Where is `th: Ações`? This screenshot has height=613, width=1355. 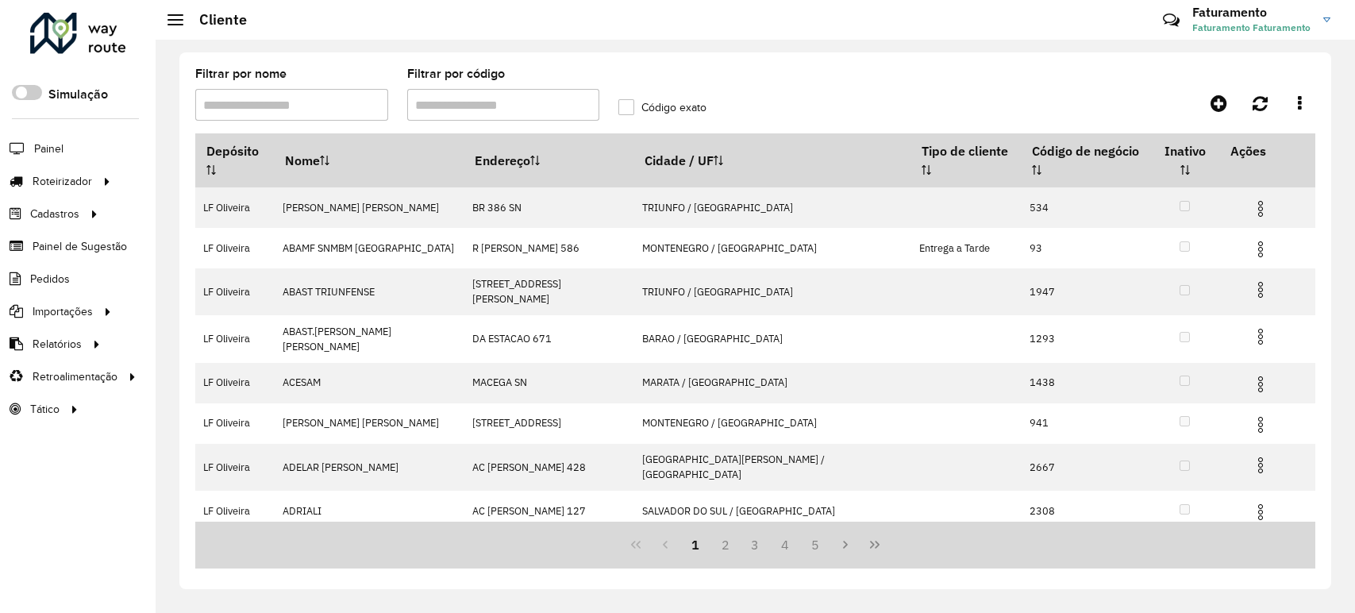
th: Ações is located at coordinates (1267, 151).